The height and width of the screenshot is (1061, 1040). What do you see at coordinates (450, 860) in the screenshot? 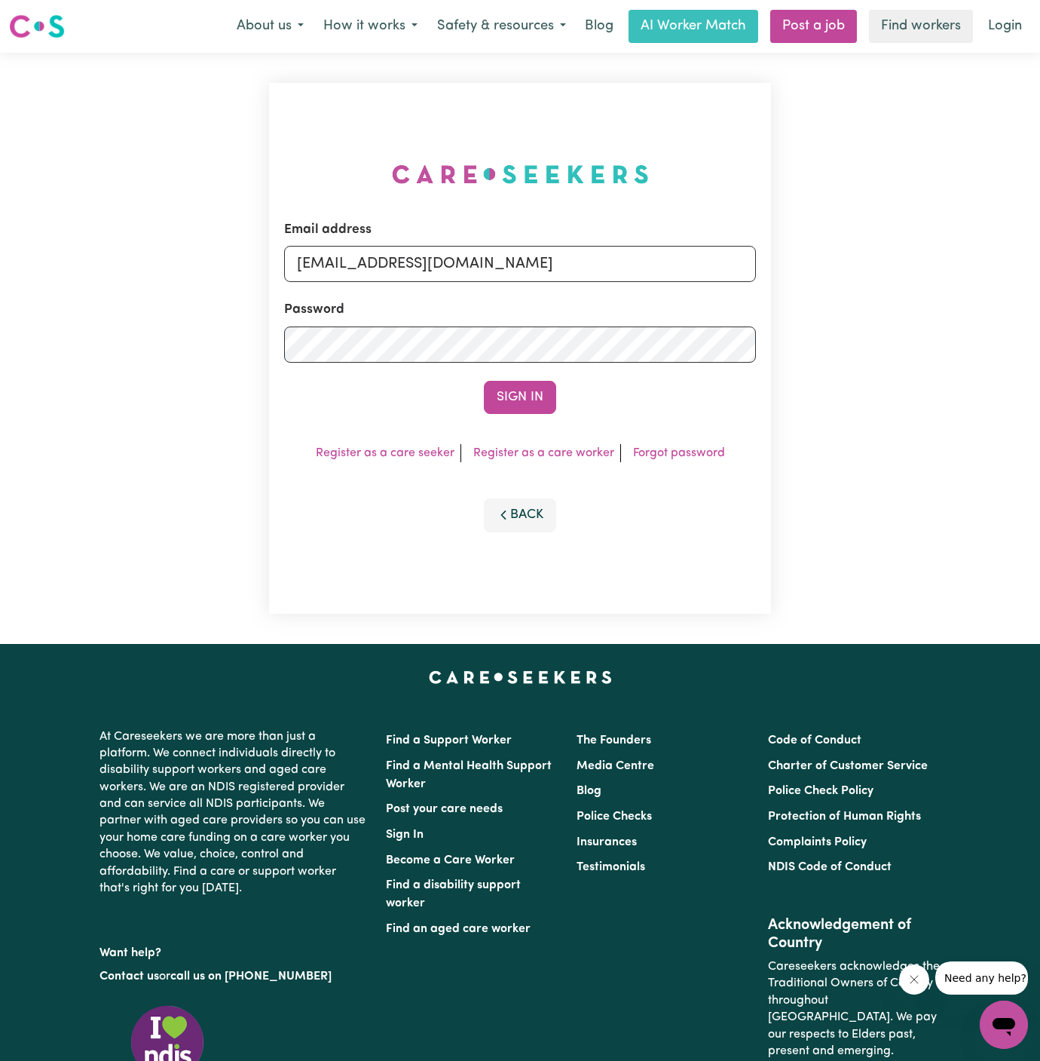
I see `a: Become a Care Worker` at bounding box center [450, 860].